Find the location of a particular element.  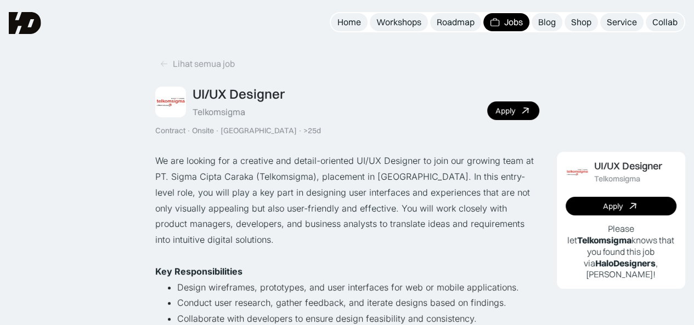

a: Jobs is located at coordinates (506, 22).